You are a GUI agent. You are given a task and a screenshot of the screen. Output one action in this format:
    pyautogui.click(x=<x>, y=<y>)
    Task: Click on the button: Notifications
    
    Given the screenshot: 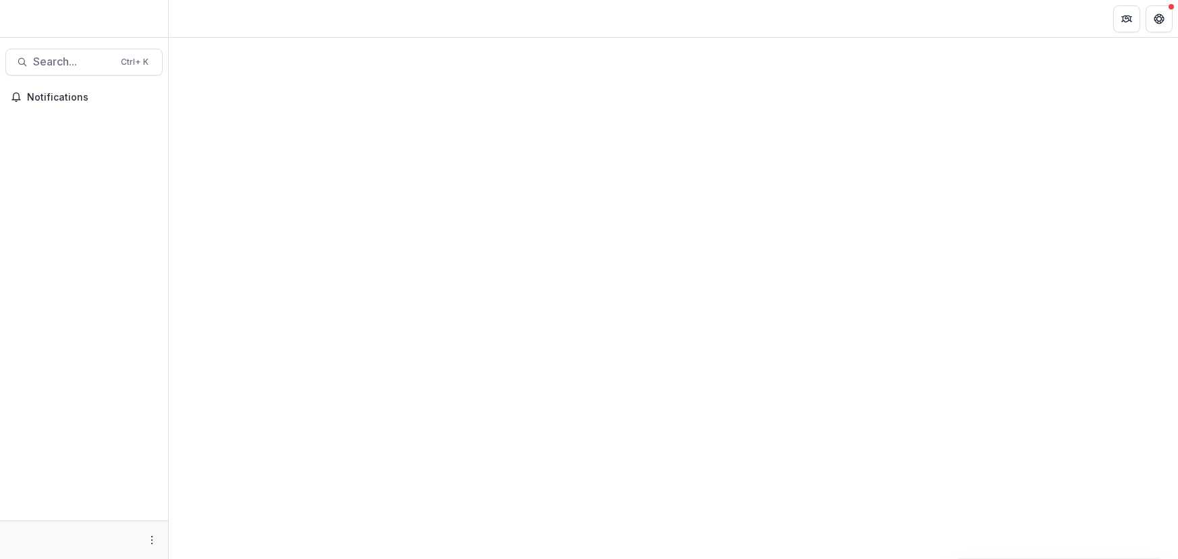 What is the action you would take?
    pyautogui.click(x=84, y=97)
    